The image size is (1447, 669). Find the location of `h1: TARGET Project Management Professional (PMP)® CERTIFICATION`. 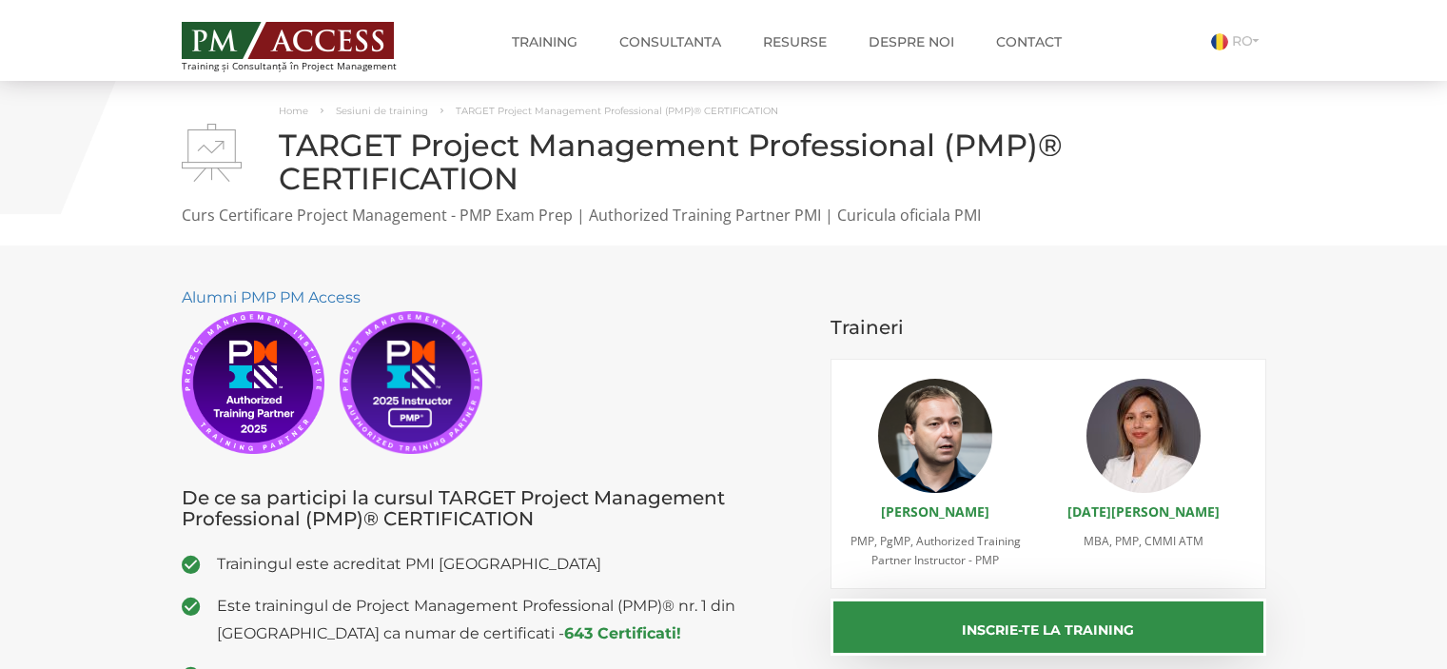

h1: TARGET Project Management Professional (PMP)® CERTIFICATION is located at coordinates (724, 162).